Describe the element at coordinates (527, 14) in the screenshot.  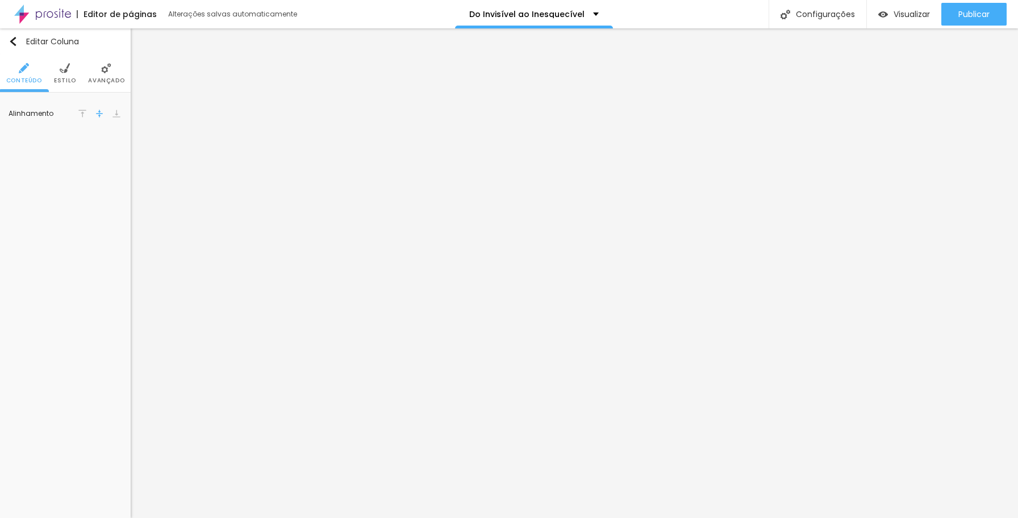
I see `p: Do Invisível ao Inesquecível` at that location.